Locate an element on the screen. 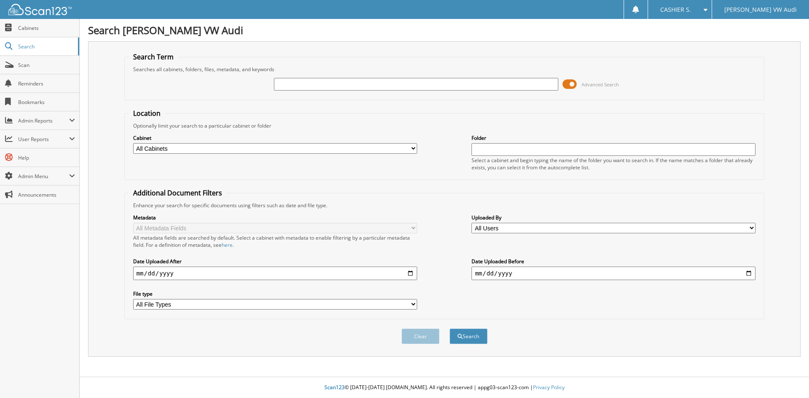 This screenshot has height=398, width=809. span: Cabinets is located at coordinates (46, 28).